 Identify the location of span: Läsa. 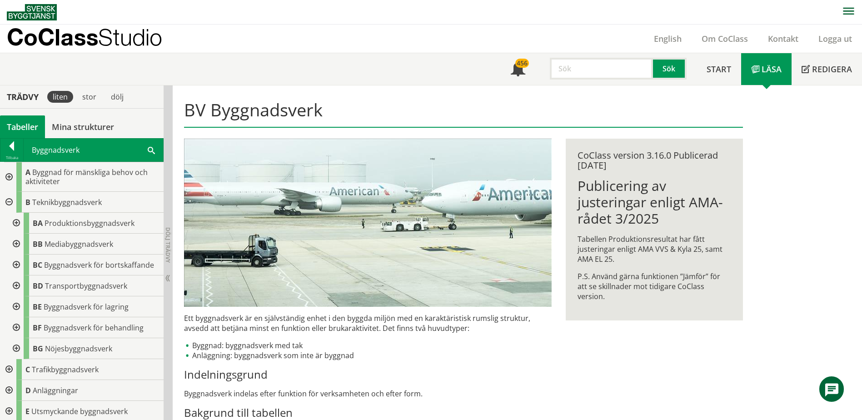
(771, 69).